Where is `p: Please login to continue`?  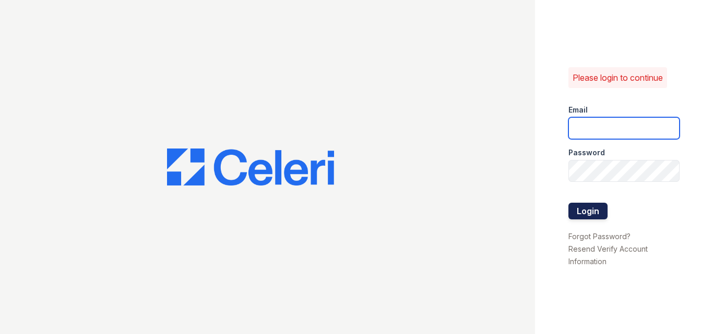 p: Please login to continue is located at coordinates (617, 78).